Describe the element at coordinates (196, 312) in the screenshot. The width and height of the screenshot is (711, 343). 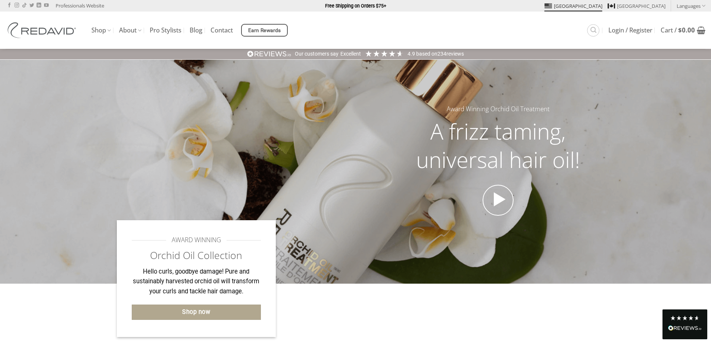
I see `span: Shop now` at that location.